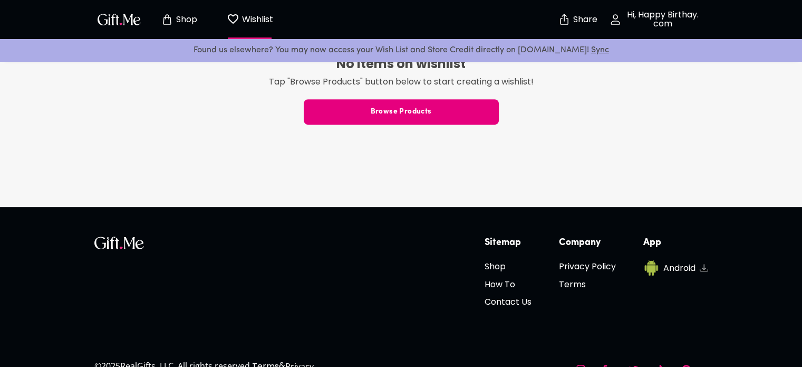 The height and width of the screenshot is (367, 802). What do you see at coordinates (578, 20) in the screenshot?
I see `button: Share` at bounding box center [578, 20].